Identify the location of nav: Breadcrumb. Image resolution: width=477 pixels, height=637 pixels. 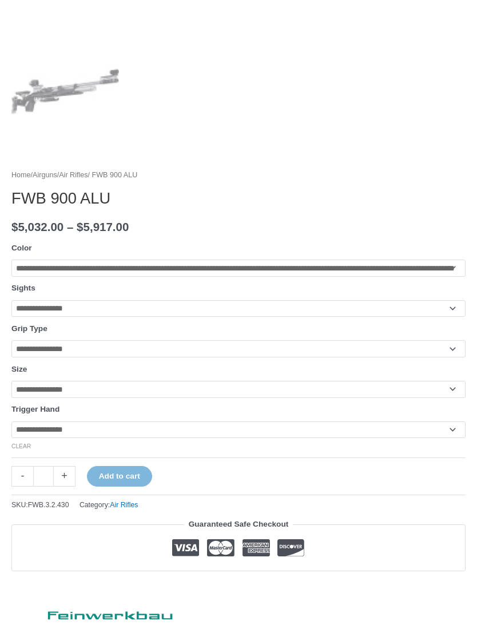
(239, 175).